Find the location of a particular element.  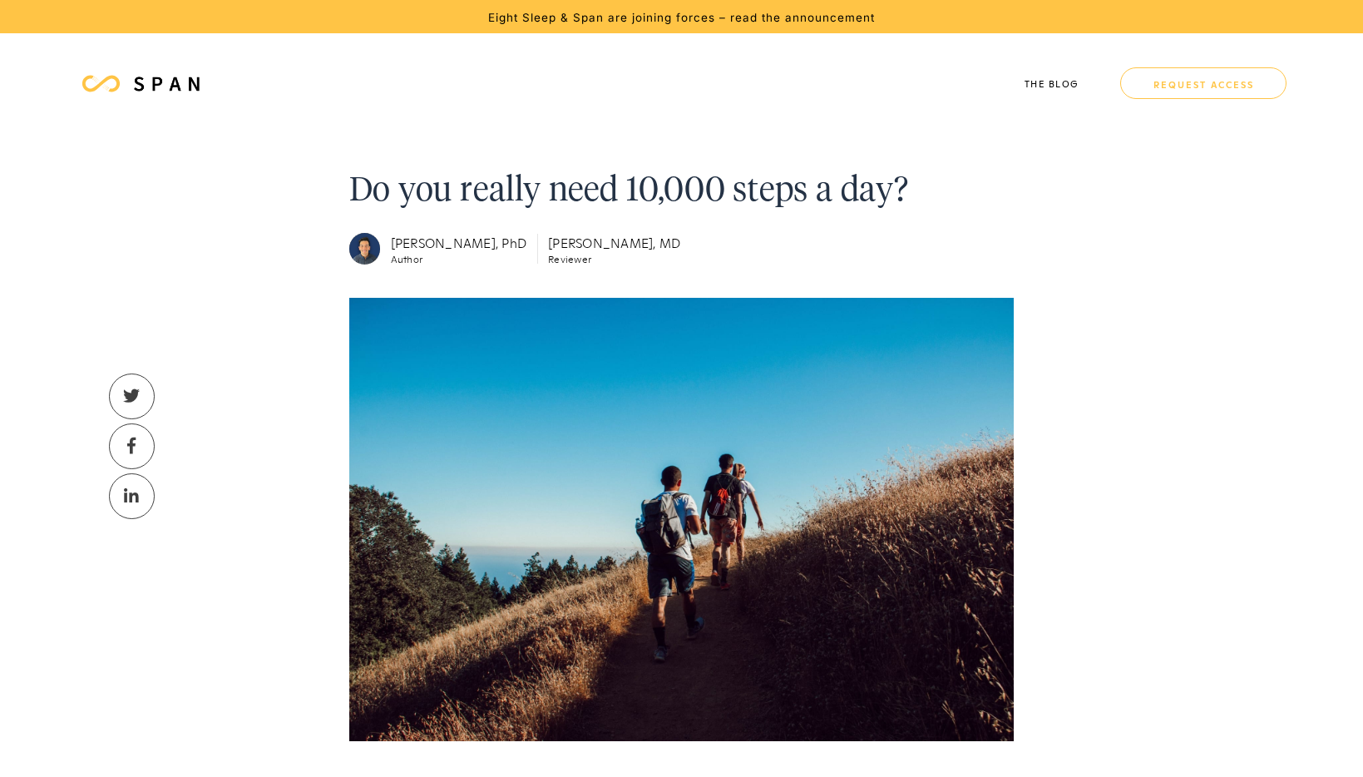

h1: Do you really need 10,000 steps a day? is located at coordinates (629, 191).